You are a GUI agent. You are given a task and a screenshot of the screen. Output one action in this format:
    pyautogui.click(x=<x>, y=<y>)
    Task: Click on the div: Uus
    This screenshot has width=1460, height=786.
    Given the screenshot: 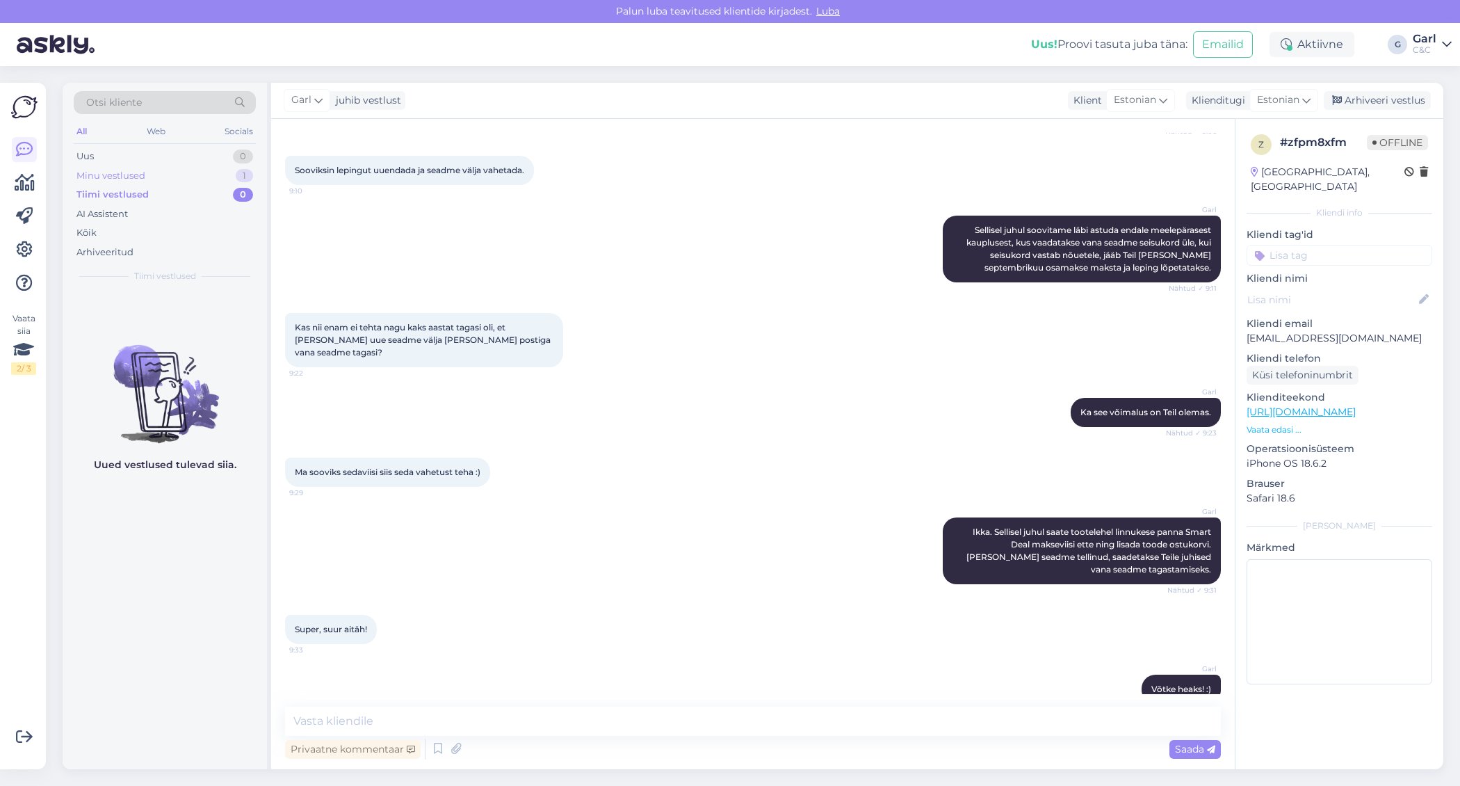 What is the action you would take?
    pyautogui.click(x=85, y=156)
    